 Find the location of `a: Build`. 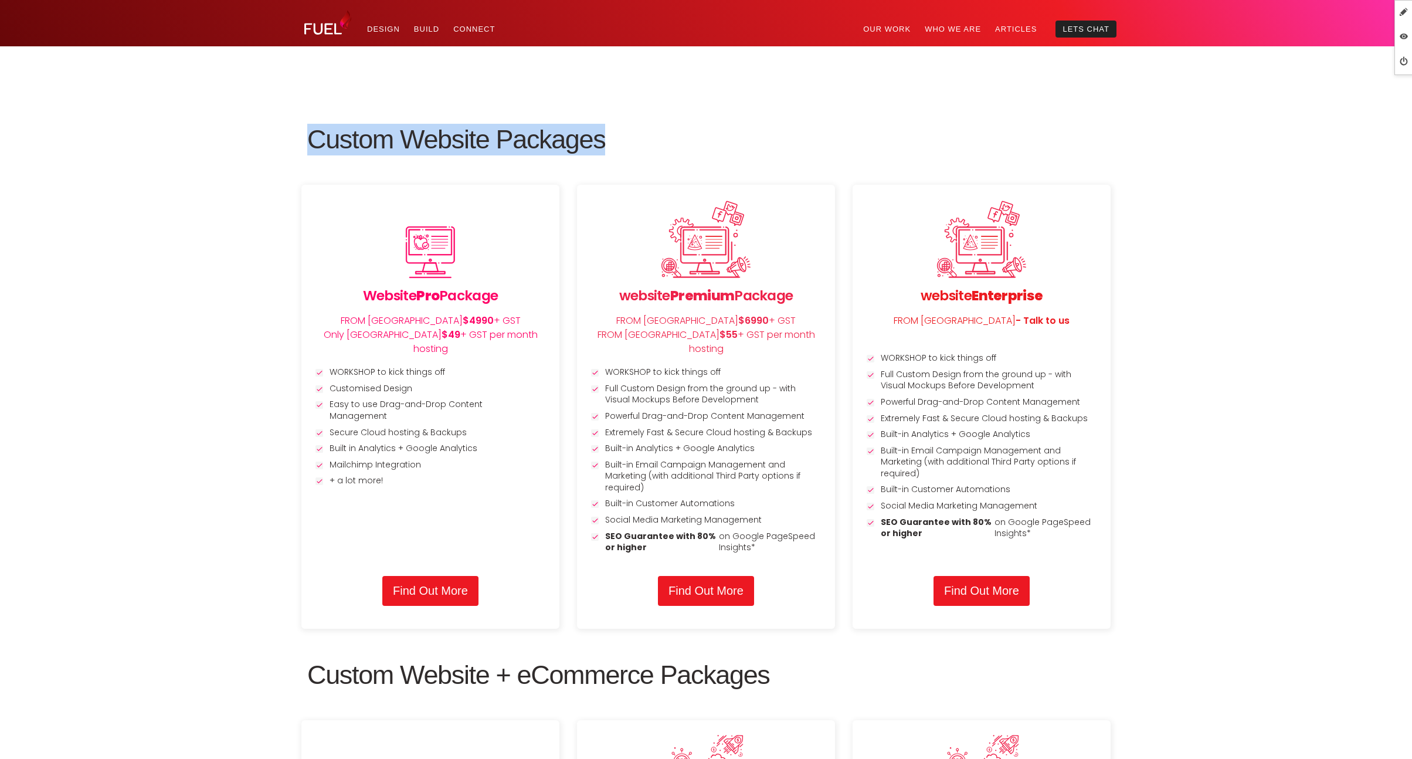

a: Build is located at coordinates (426, 29).